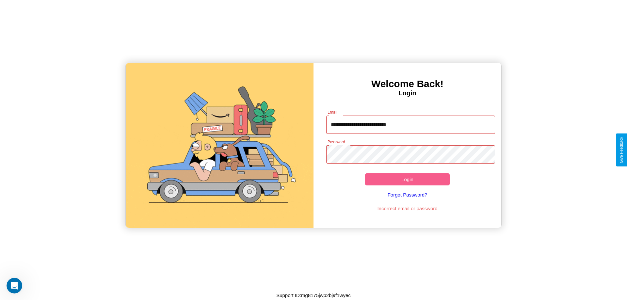 This screenshot has height=300, width=627. I want to click on button: Login, so click(408, 179).